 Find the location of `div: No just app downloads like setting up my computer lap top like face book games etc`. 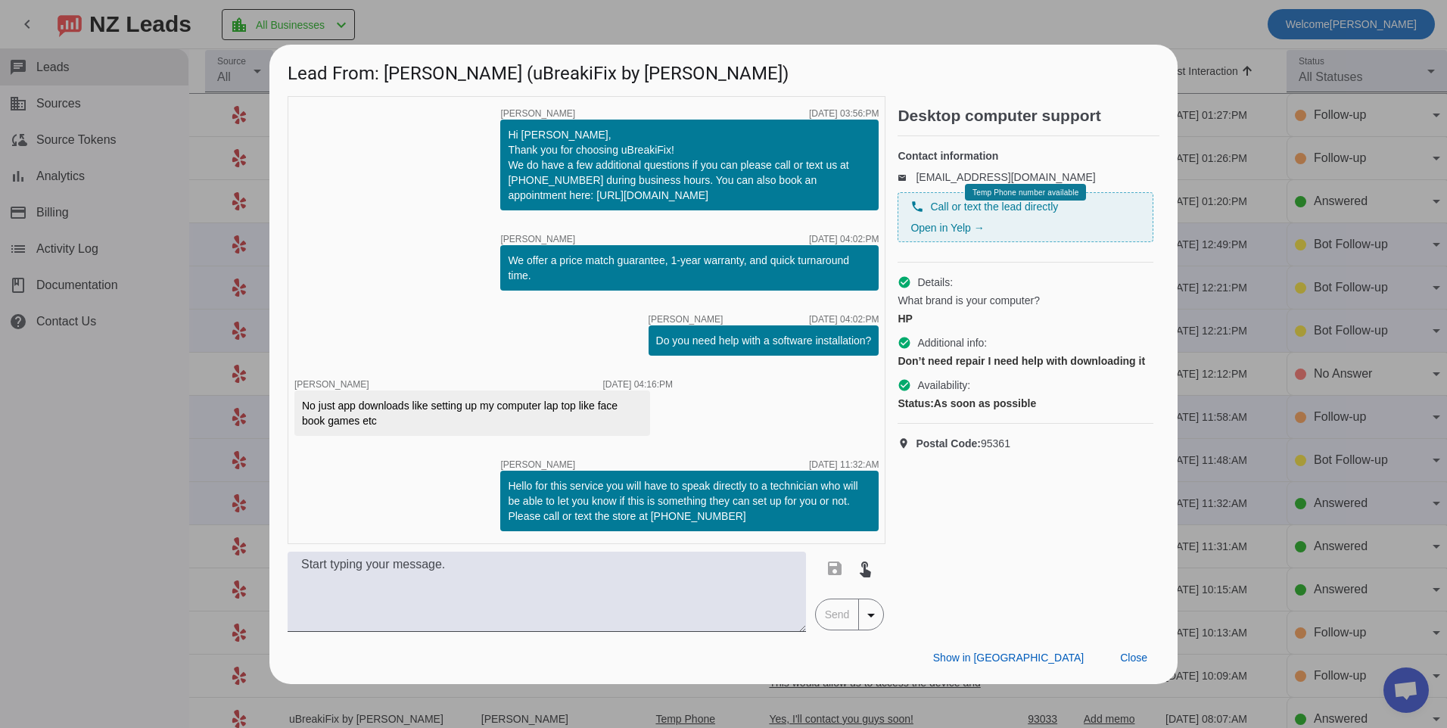

div: No just app downloads like setting up my computer lap top like face book games etc is located at coordinates (472, 413).